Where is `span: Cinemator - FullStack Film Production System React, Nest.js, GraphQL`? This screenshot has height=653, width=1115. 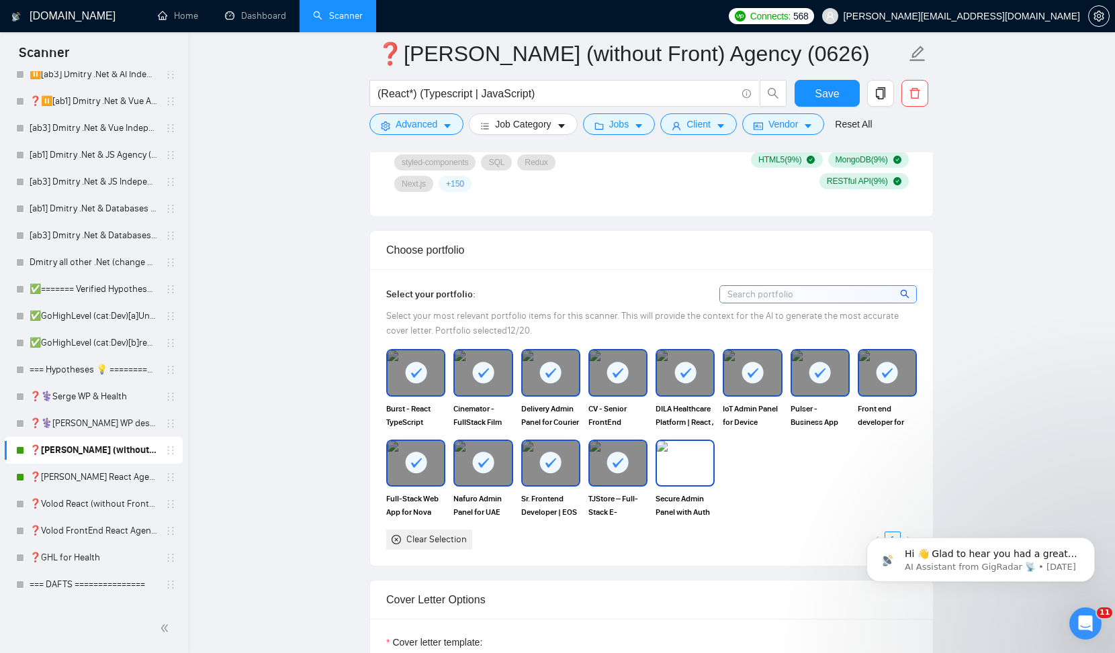
span: Cinemator - FullStack Film Production System React, Nest.js, GraphQL is located at coordinates (483, 416).